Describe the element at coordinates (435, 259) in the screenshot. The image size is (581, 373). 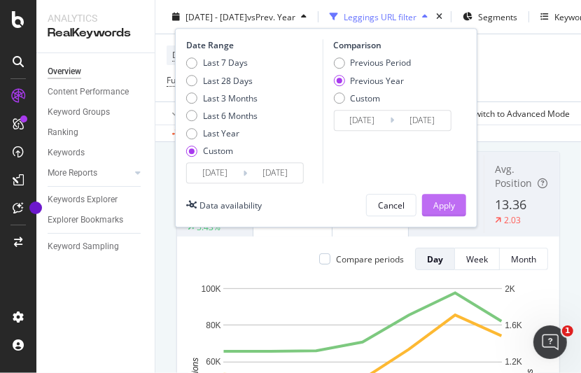
I see `div: Day` at that location.